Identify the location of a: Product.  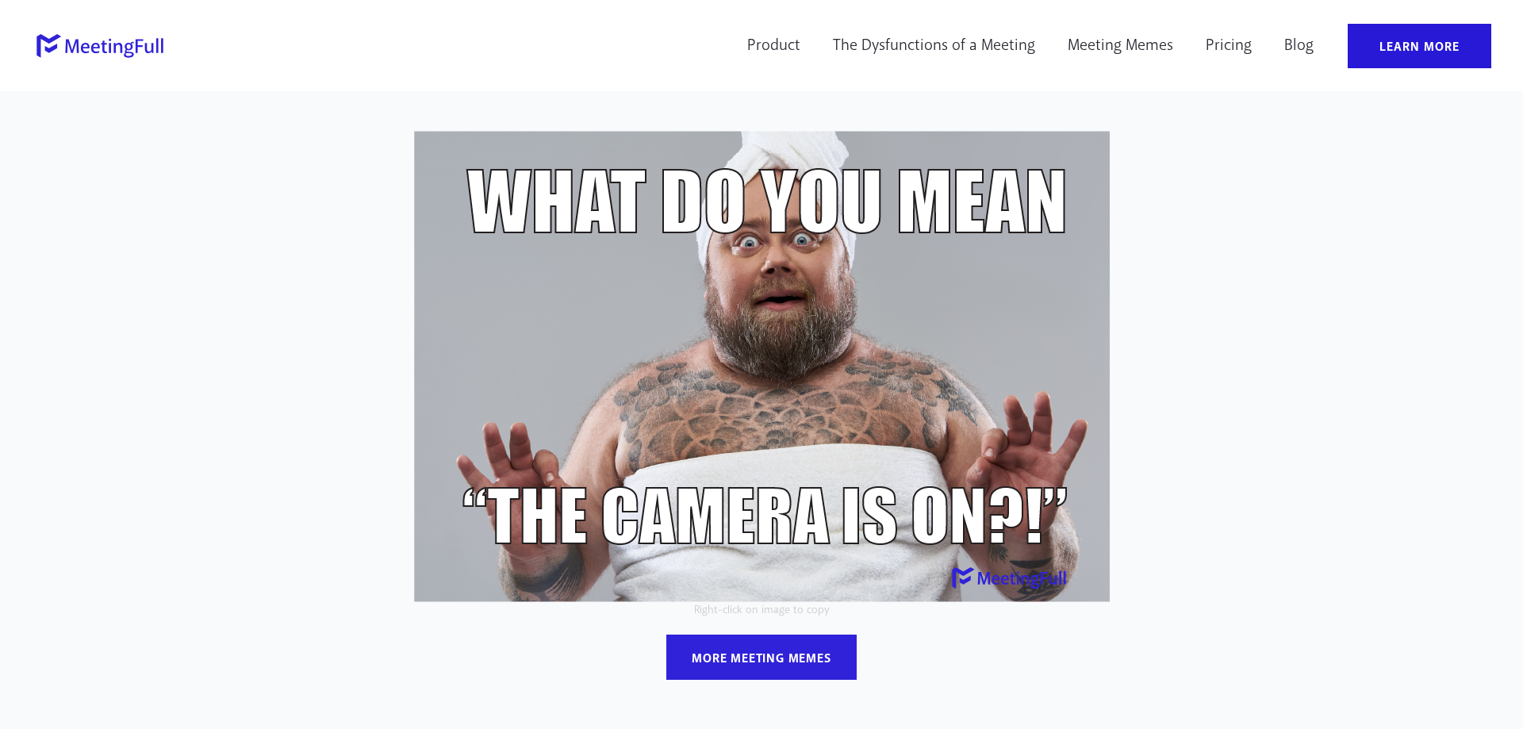
(773, 46).